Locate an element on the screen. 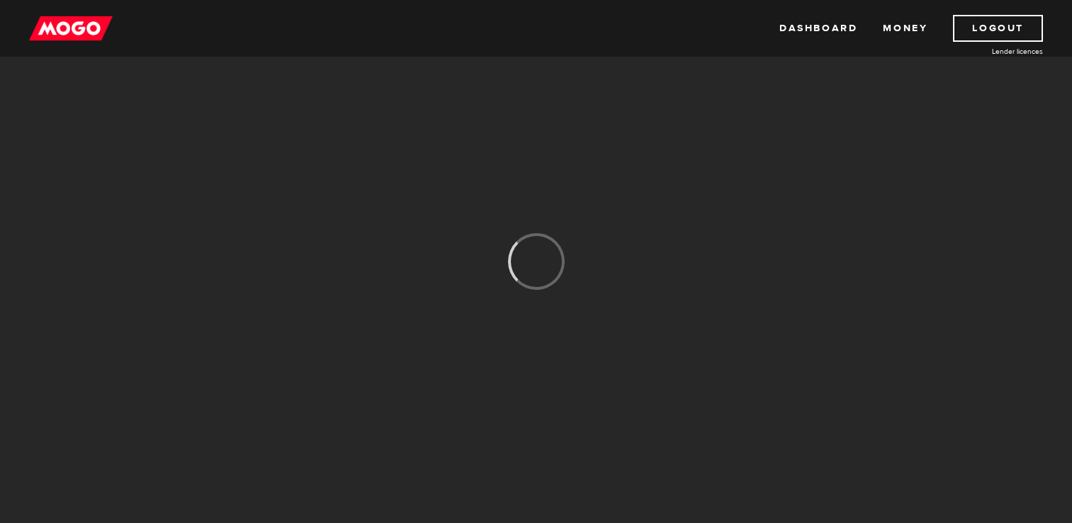 This screenshot has height=523, width=1072. a: Dashboard is located at coordinates (818, 28).